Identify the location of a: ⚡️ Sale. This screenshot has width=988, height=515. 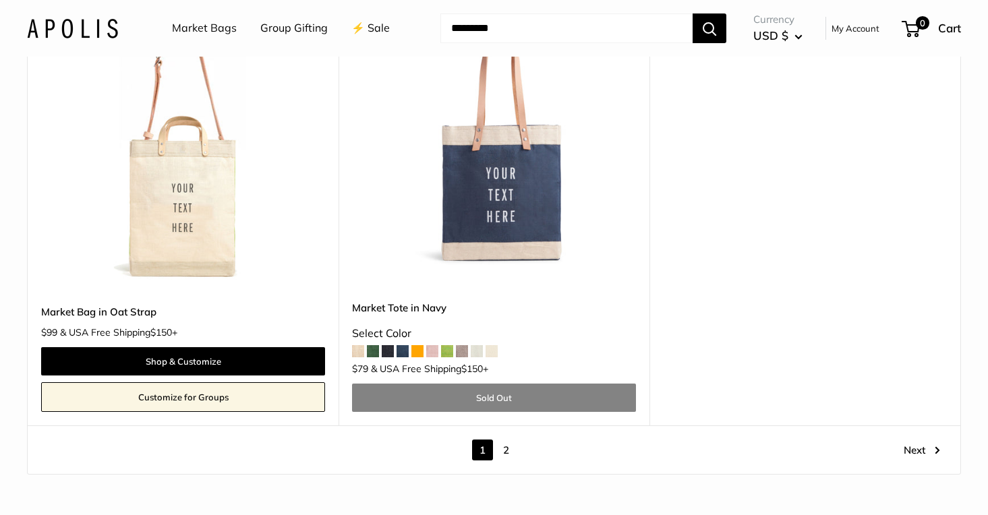
(370, 28).